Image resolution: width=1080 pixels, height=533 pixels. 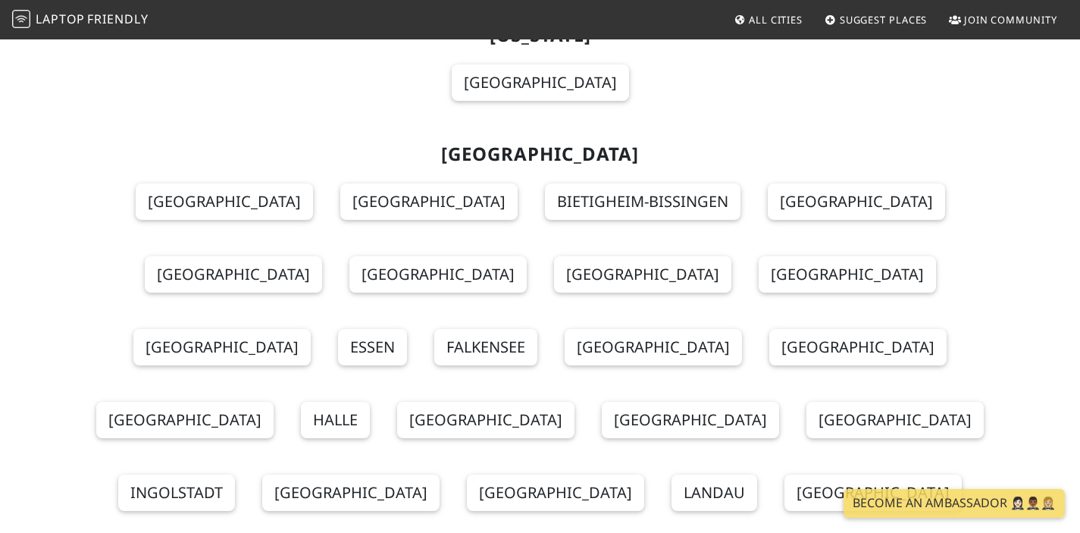 What do you see at coordinates (335, 420) in the screenshot?
I see `a: Halle` at bounding box center [335, 420].